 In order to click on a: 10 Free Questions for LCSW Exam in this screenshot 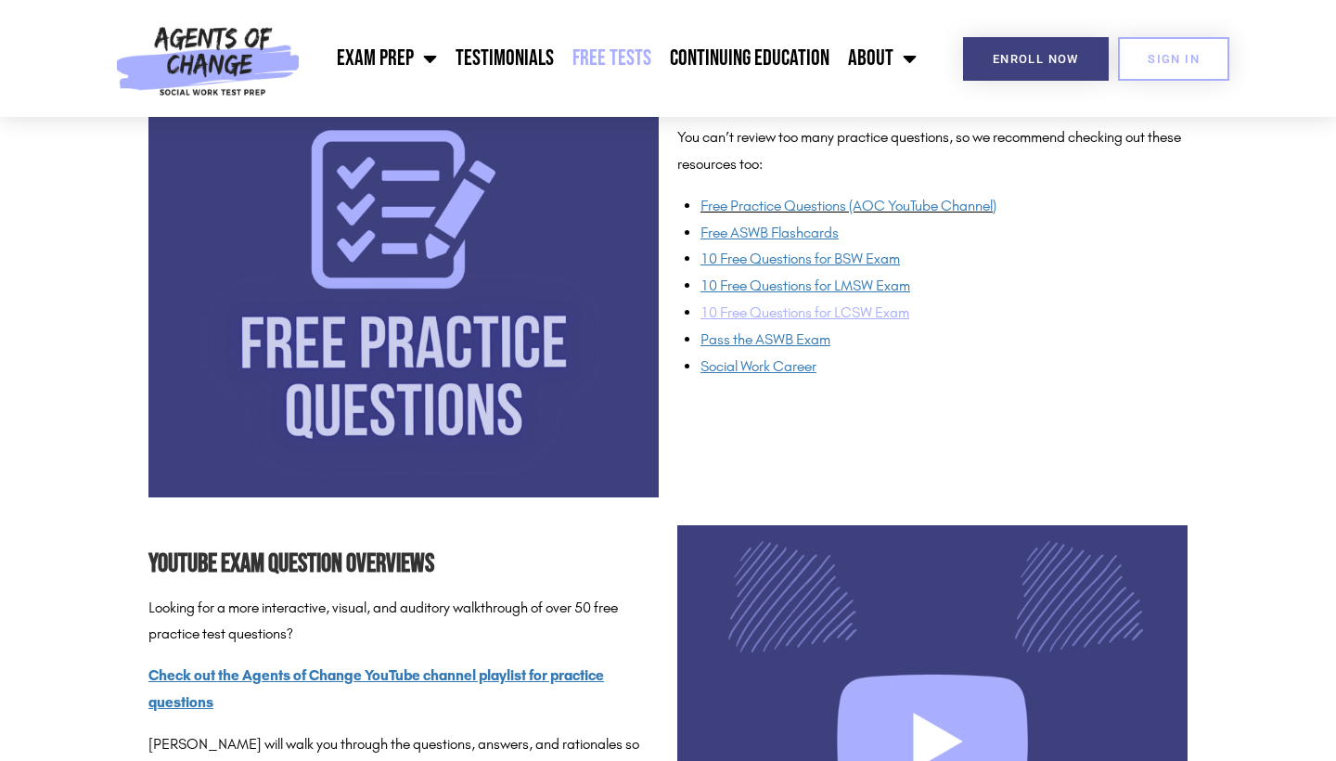, I will do `click(805, 312)`.